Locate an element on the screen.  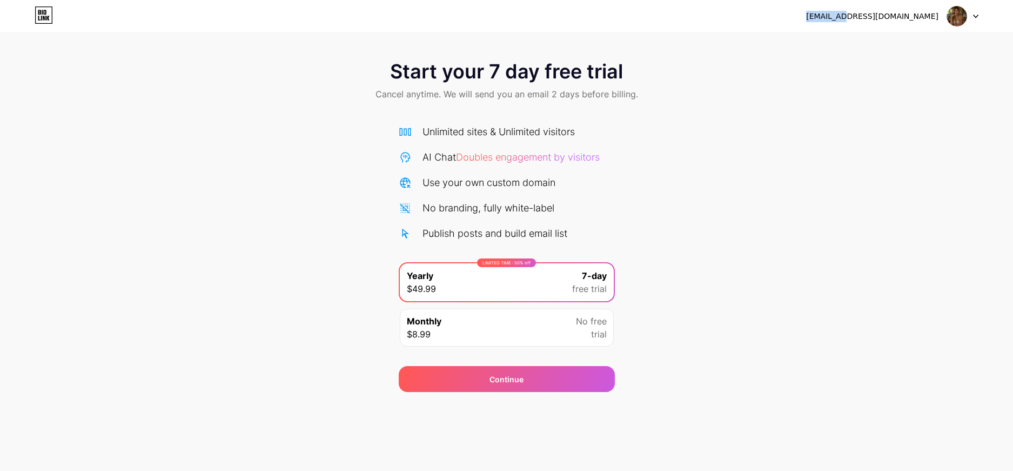
div: Publish posts and build email list is located at coordinates (495, 233).